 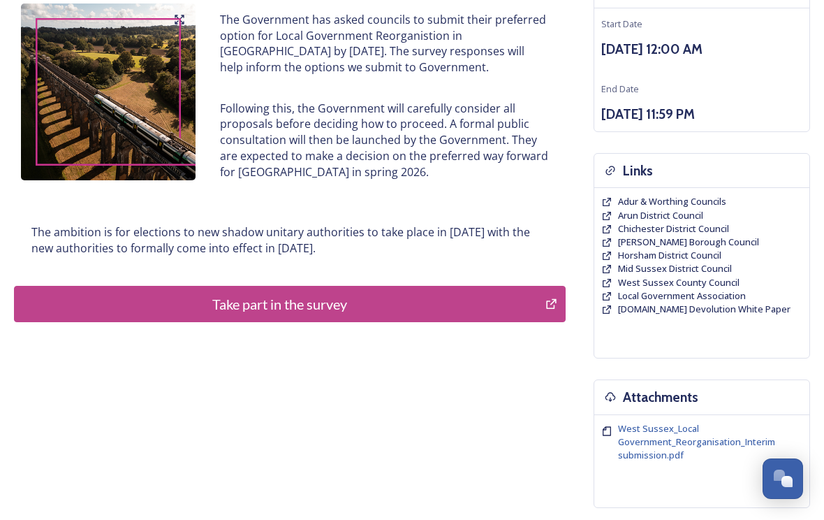 What do you see at coordinates (673, 228) in the screenshot?
I see `a: Chichester District Council` at bounding box center [673, 228].